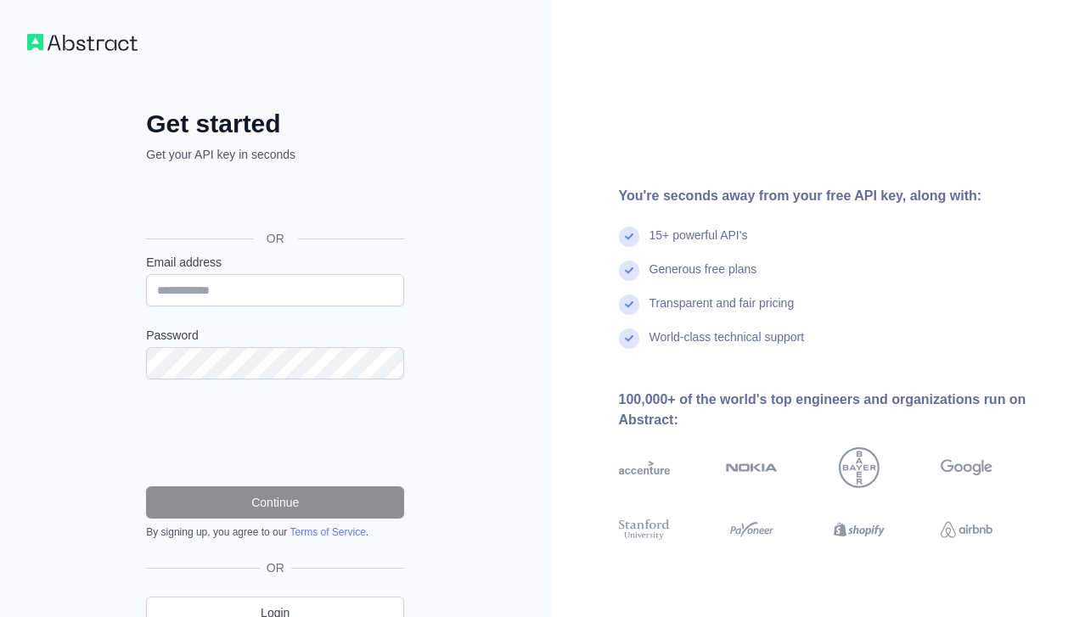 The image size is (1074, 617). Describe the element at coordinates (275, 124) in the screenshot. I see `h2: Get started` at that location.